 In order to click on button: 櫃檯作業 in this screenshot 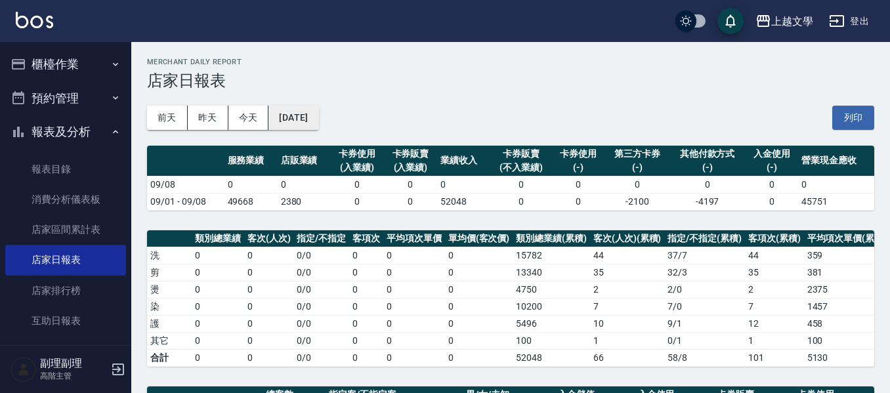, I will do `click(66, 64)`.